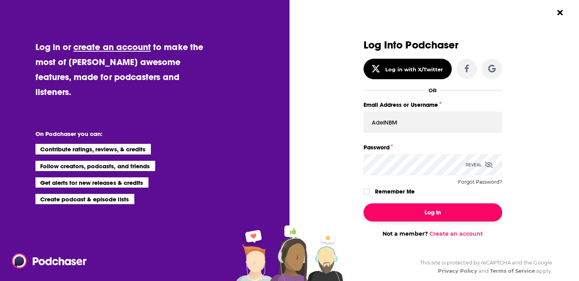 Image resolution: width=579 pixels, height=281 pixels. I want to click on h3: Log Into Podchaser, so click(433, 45).